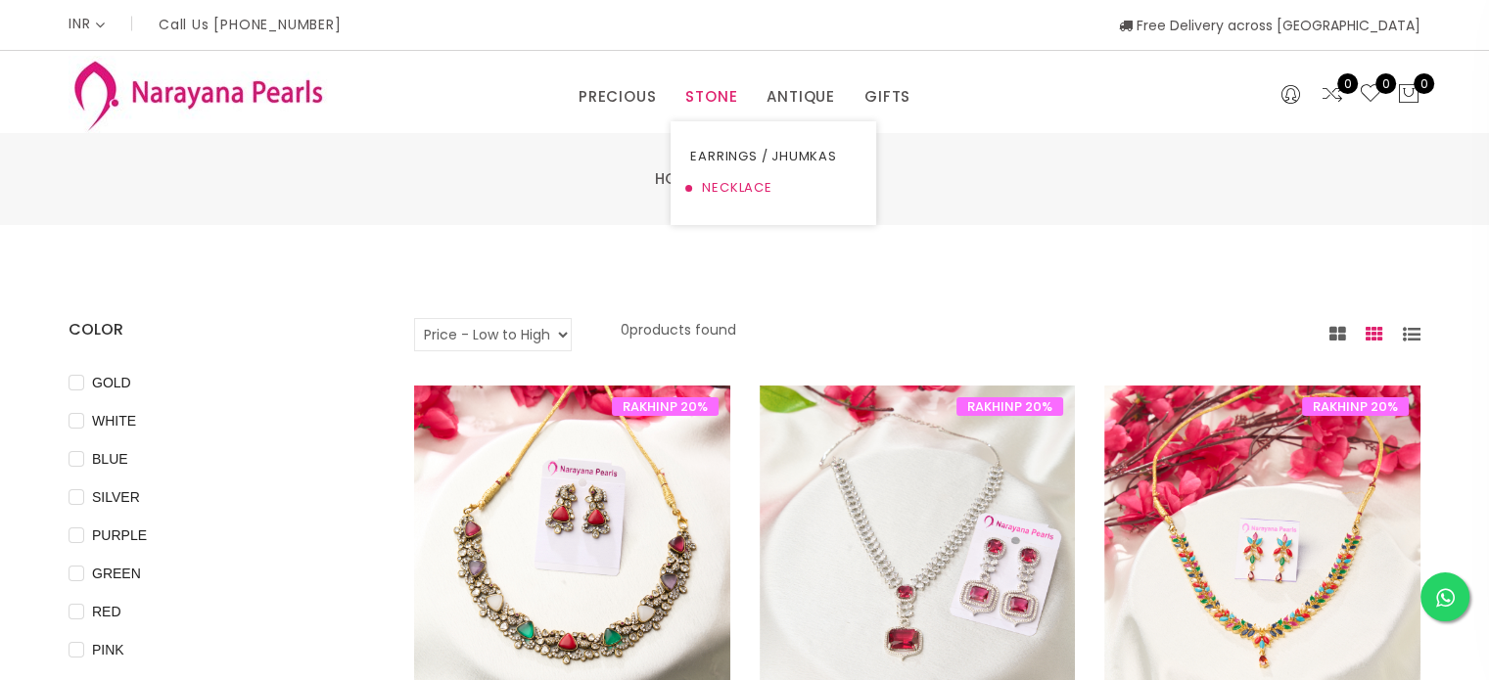  Describe the element at coordinates (1408, 95) in the screenshot. I see `button: 0` at that location.